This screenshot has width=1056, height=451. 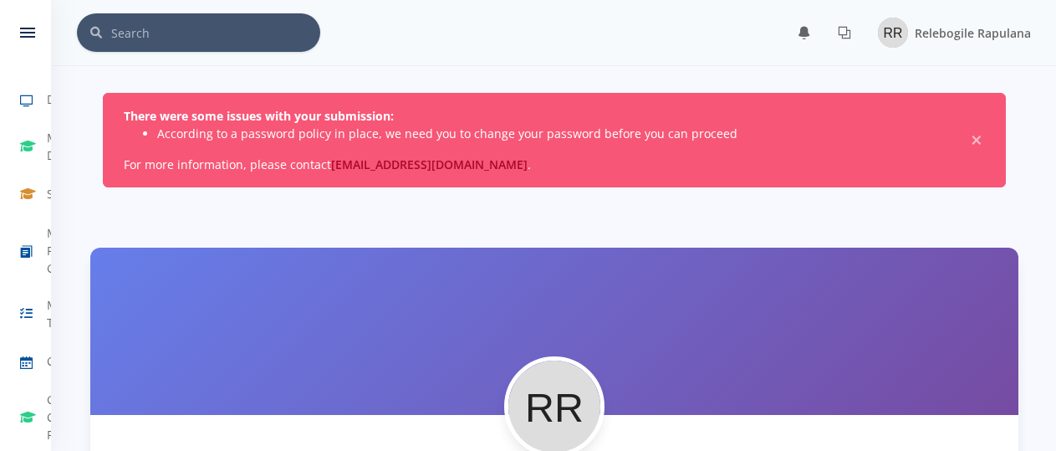 I want to click on a: Image placeholder Relebogile Rapulana, so click(x=948, y=33).